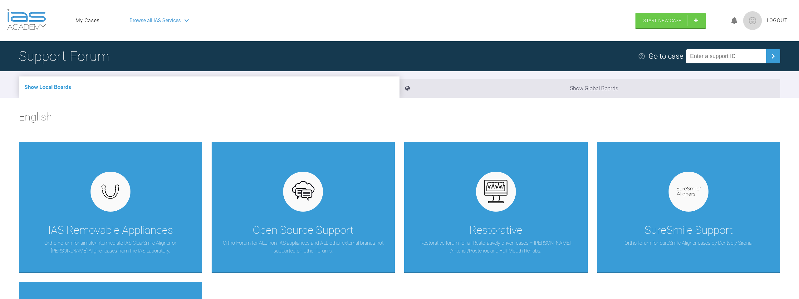 This screenshot has width=799, height=299. What do you see at coordinates (689, 243) in the screenshot?
I see `p: Ortho forum for SureSmile Aligner cases by Dentsply Sirona.` at bounding box center [689, 243].